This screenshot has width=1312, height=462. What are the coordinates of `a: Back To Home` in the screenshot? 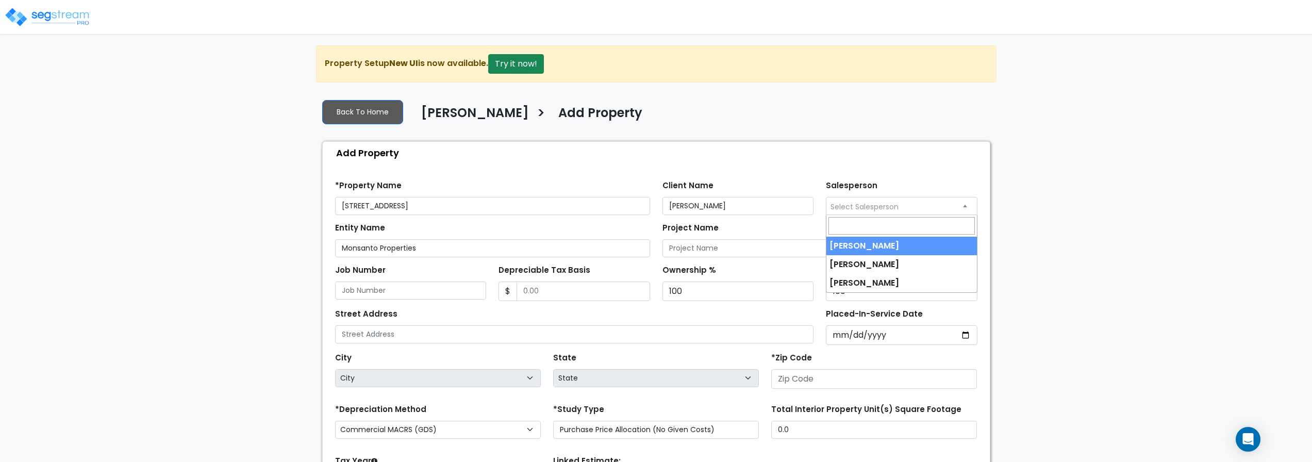 It's located at (363, 112).